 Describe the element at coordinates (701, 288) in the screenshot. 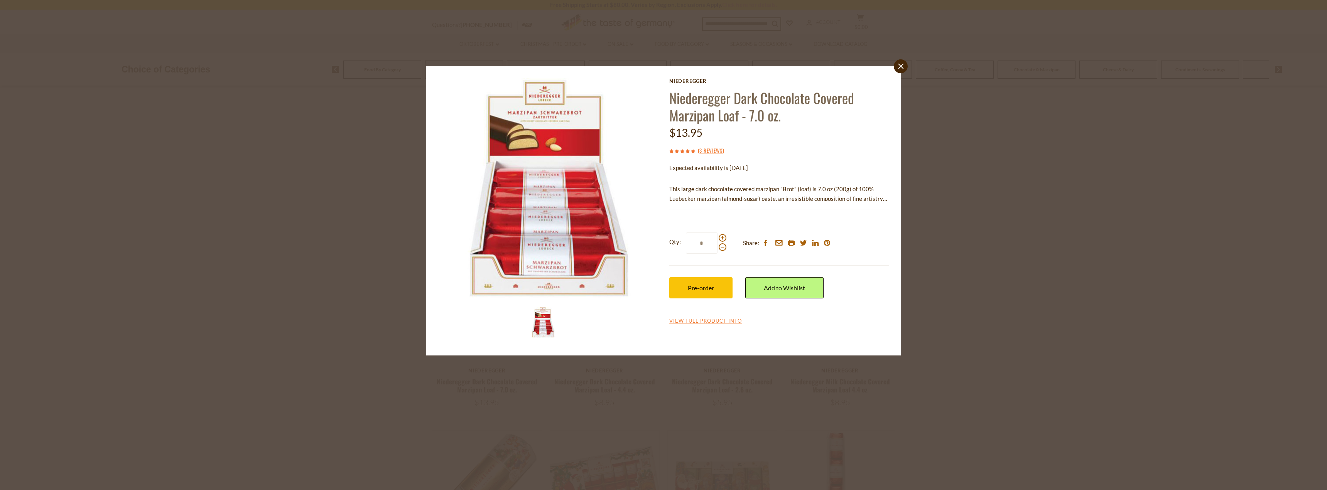

I see `span: Pre-order` at that location.